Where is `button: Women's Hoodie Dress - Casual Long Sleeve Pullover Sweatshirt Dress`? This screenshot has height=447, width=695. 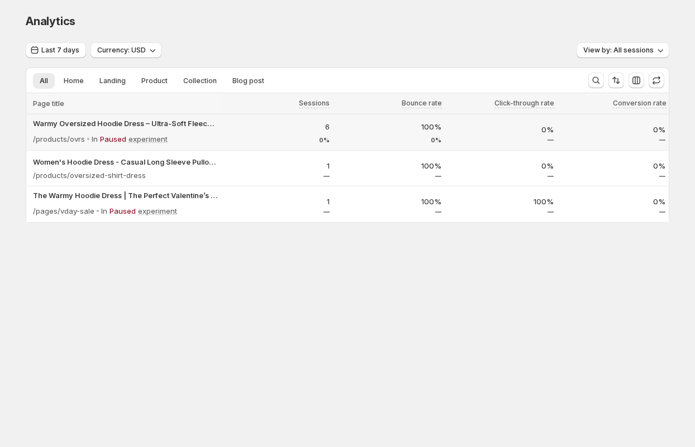 button: Women's Hoodie Dress - Casual Long Sleeve Pullover Sweatshirt Dress is located at coordinates (125, 162).